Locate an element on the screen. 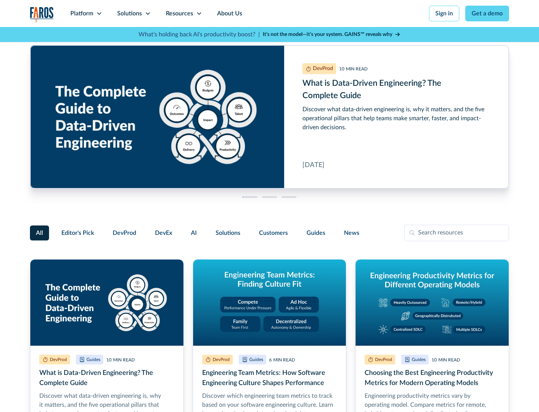 Image resolution: width=539 pixels, height=412 pixels. span: Editor's Pick is located at coordinates (77, 233).